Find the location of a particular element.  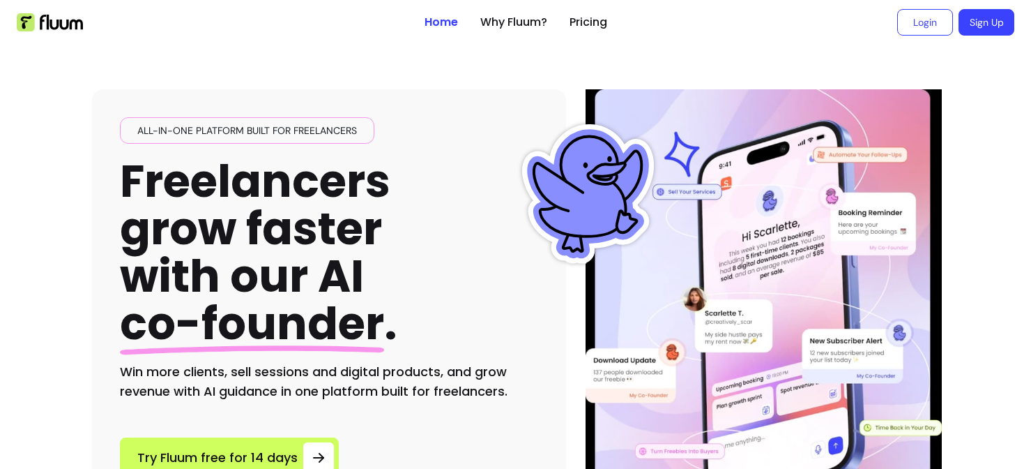

a: Login is located at coordinates (925, 22).